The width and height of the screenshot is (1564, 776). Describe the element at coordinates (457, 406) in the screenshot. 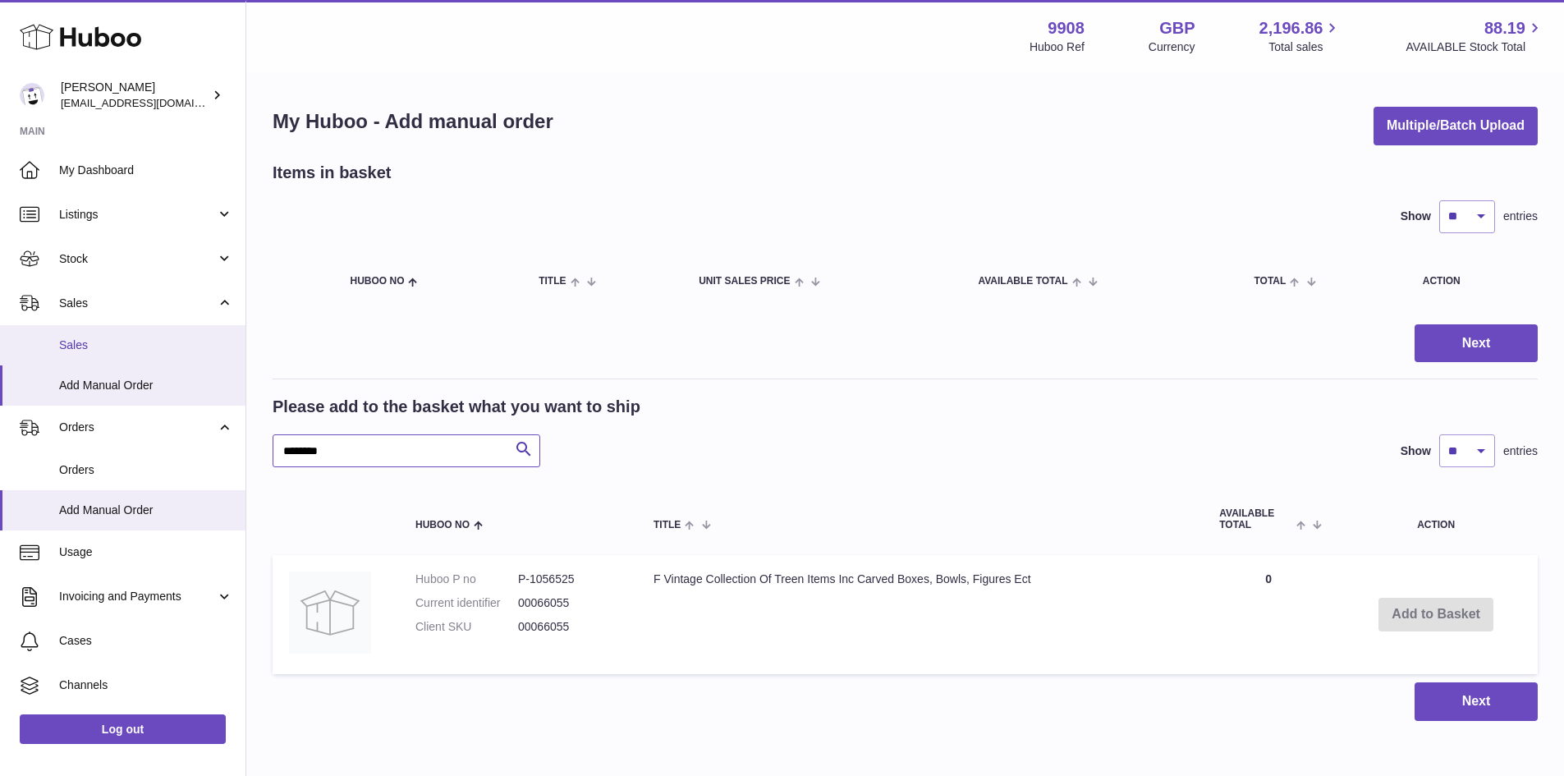

I see `h2: Please add to the basket what you want to ship` at that location.